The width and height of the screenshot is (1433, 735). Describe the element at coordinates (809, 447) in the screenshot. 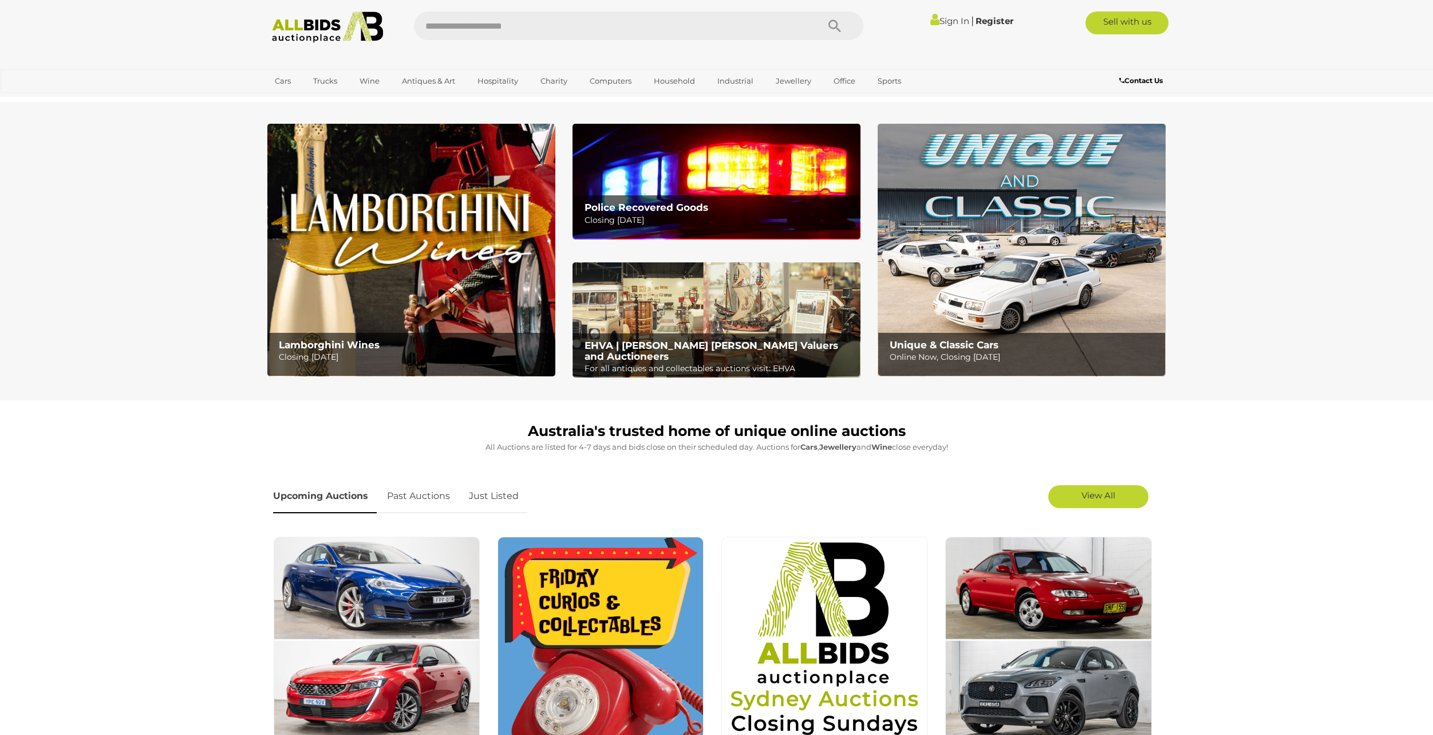

I see `strong: Cars` at that location.